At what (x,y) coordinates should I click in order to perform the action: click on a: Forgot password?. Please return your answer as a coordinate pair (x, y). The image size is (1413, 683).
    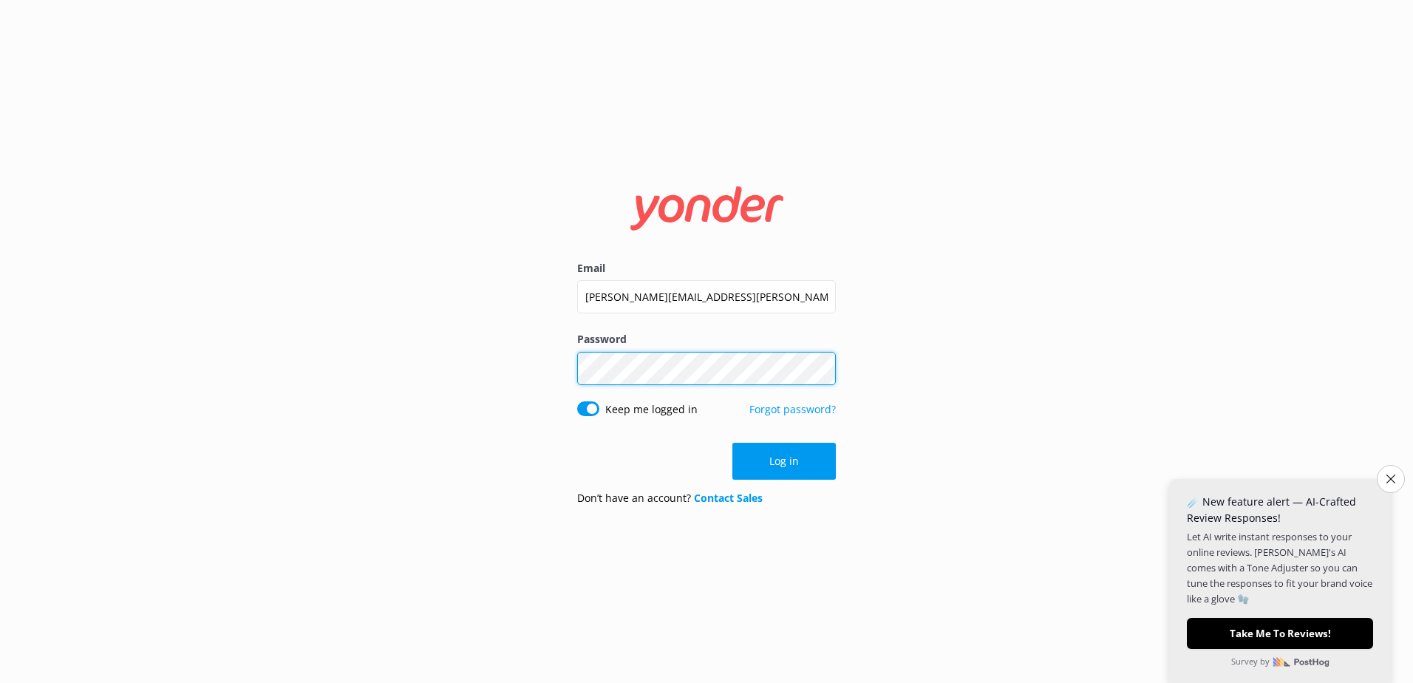
    Looking at the image, I should click on (792, 409).